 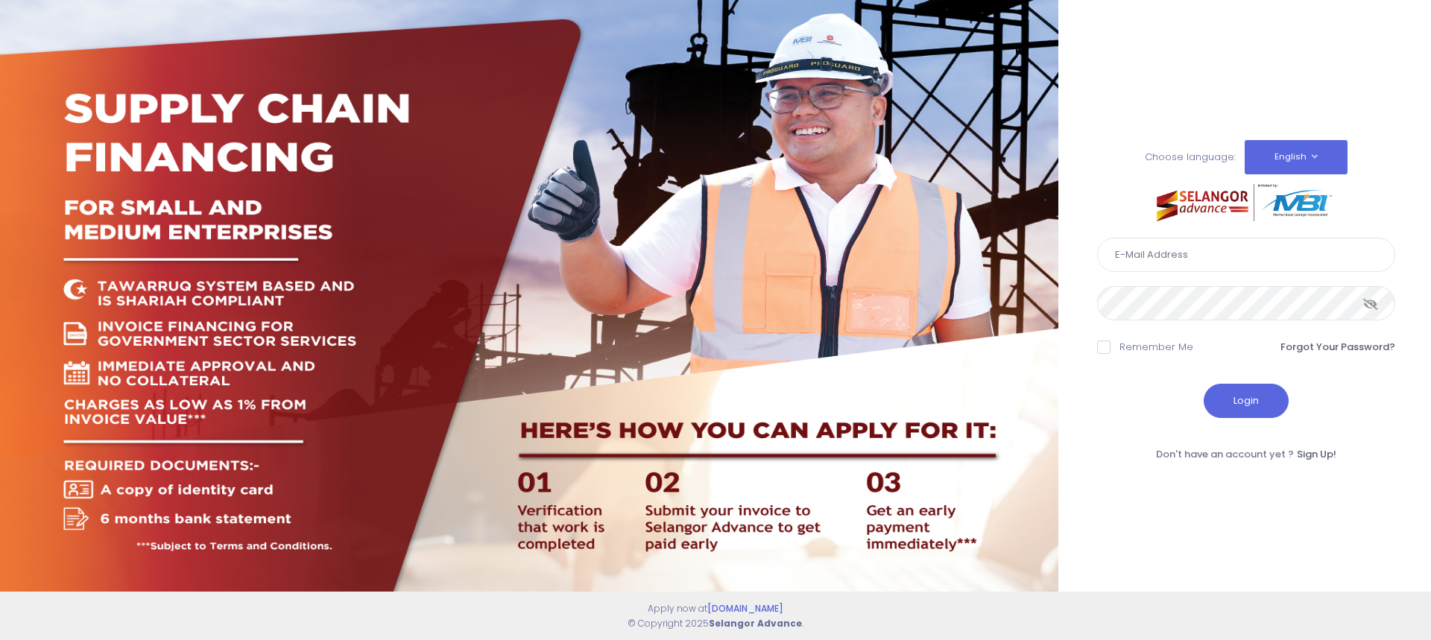 What do you see at coordinates (1246, 203) in the screenshot?
I see `img: selangor-advance.png` at bounding box center [1246, 203].